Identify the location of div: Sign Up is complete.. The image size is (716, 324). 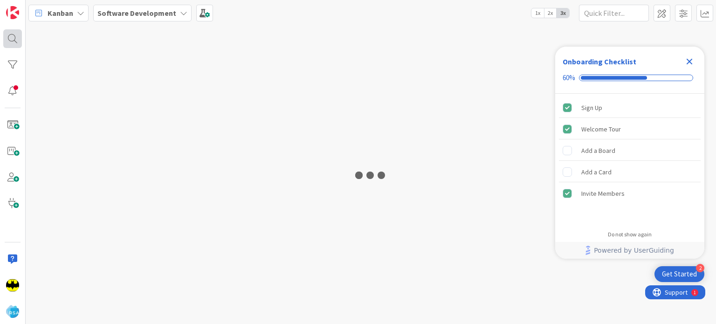
(630, 108).